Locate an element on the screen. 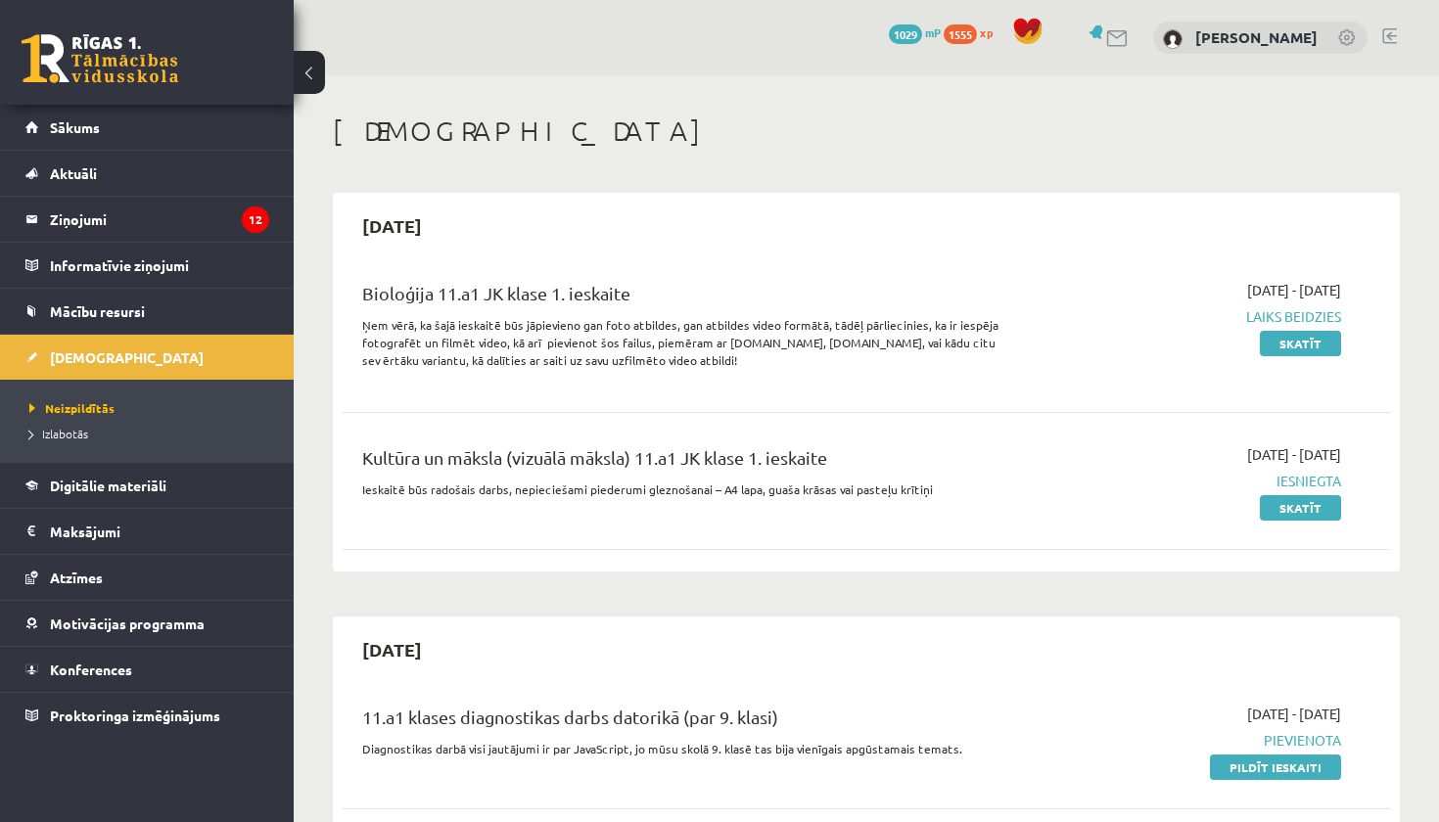 The height and width of the screenshot is (822, 1439). span: Mācību resursi is located at coordinates (97, 311).